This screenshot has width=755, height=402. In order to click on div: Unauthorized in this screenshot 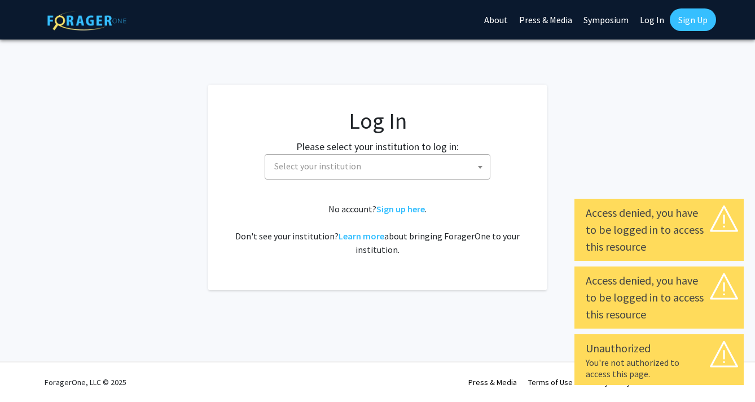, I will do `click(659, 348)`.